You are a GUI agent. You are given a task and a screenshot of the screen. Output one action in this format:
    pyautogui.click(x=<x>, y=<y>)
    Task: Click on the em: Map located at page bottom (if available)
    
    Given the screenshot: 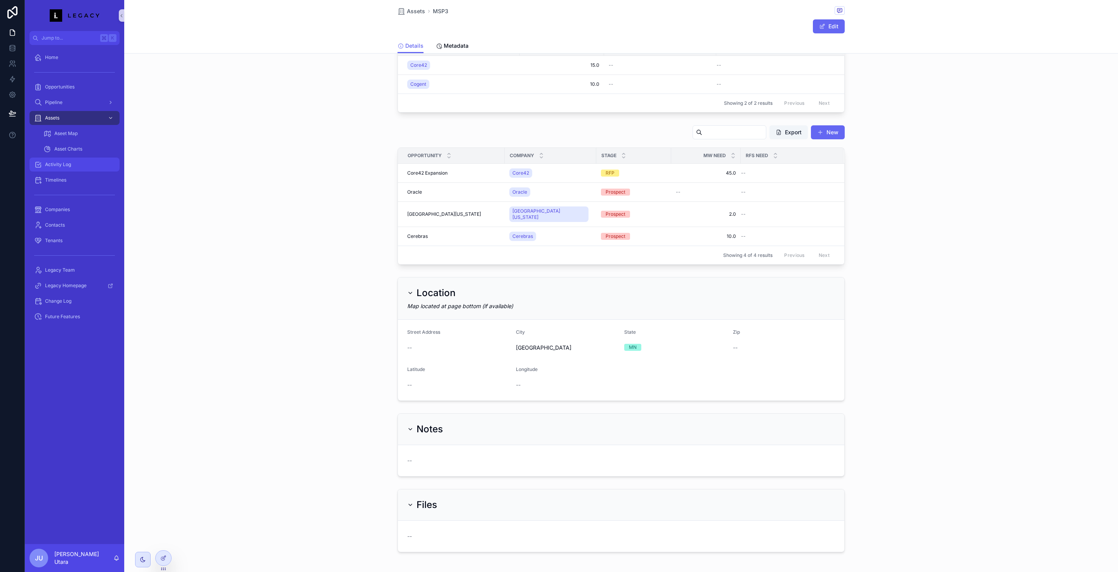 What is the action you would take?
    pyautogui.click(x=460, y=306)
    